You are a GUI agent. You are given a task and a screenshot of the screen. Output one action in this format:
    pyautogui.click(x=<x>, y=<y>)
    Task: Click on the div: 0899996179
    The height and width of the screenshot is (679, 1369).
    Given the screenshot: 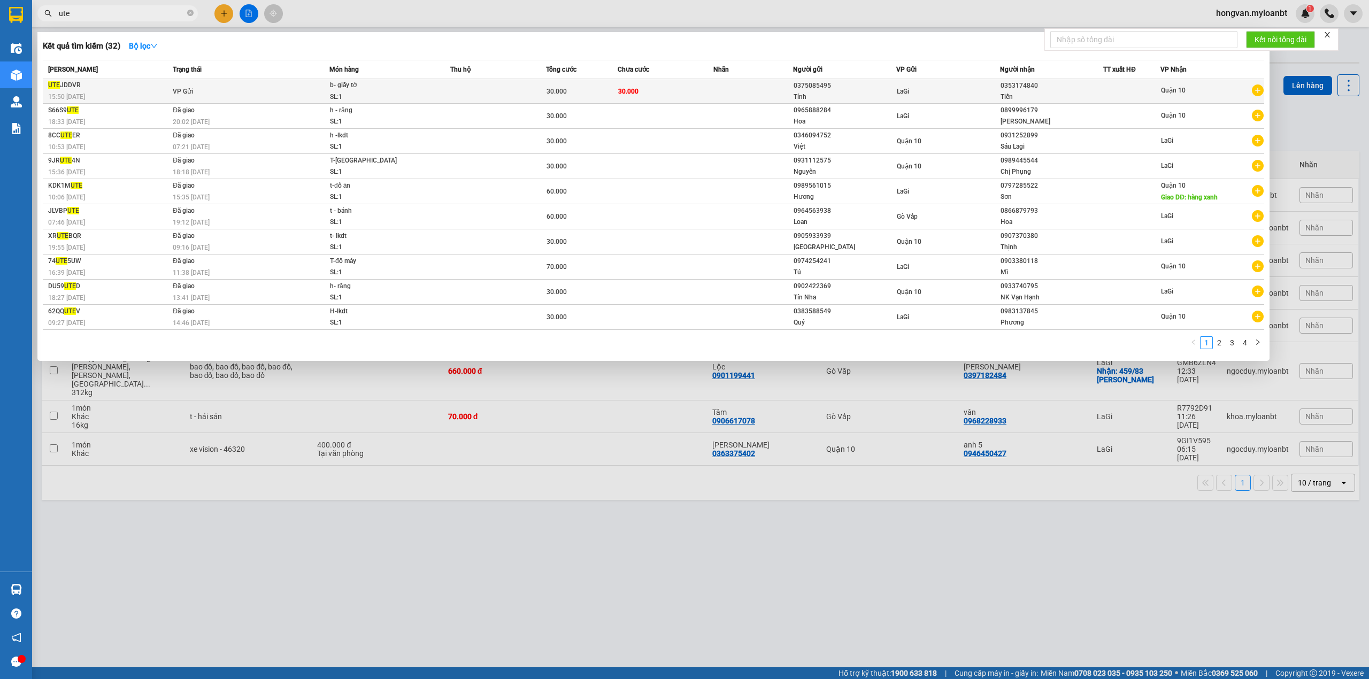 What is the action you would take?
    pyautogui.click(x=1052, y=110)
    